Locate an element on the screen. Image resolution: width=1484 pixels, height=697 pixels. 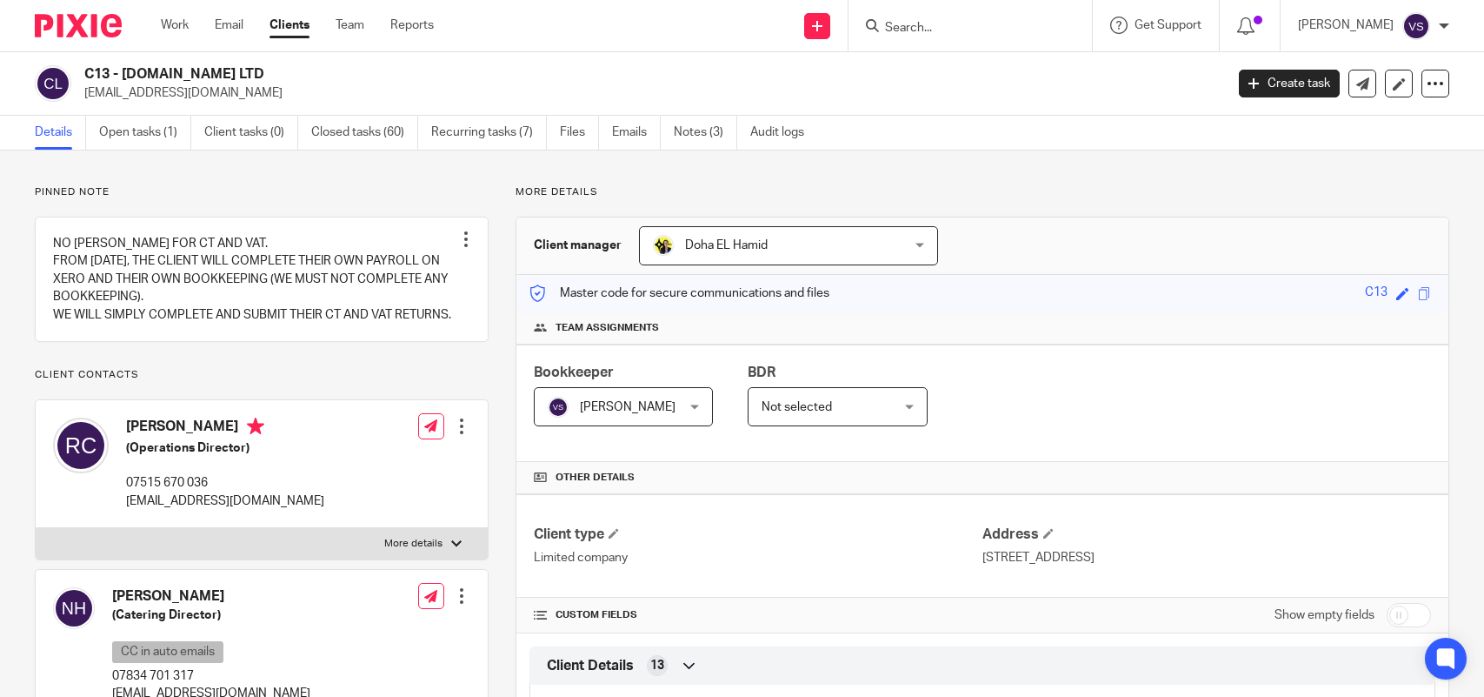
a: Emails is located at coordinates (637, 132).